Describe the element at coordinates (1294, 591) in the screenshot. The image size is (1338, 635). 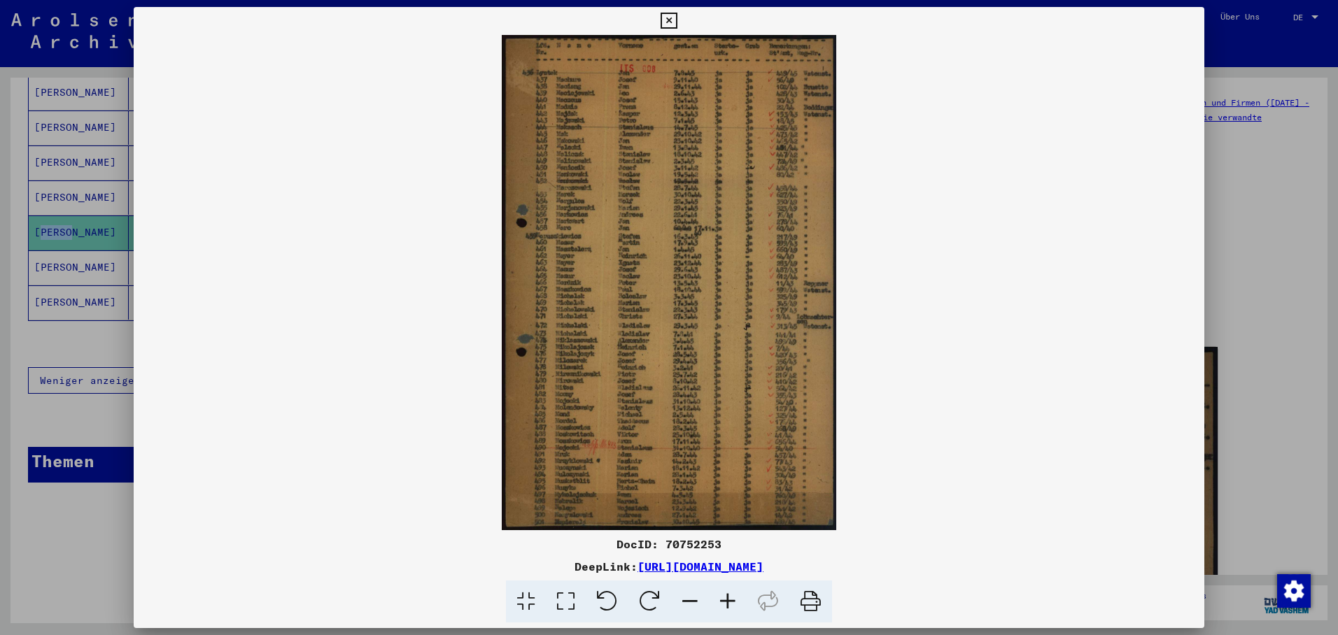
I see `img: Zustimmung ändern` at that location.